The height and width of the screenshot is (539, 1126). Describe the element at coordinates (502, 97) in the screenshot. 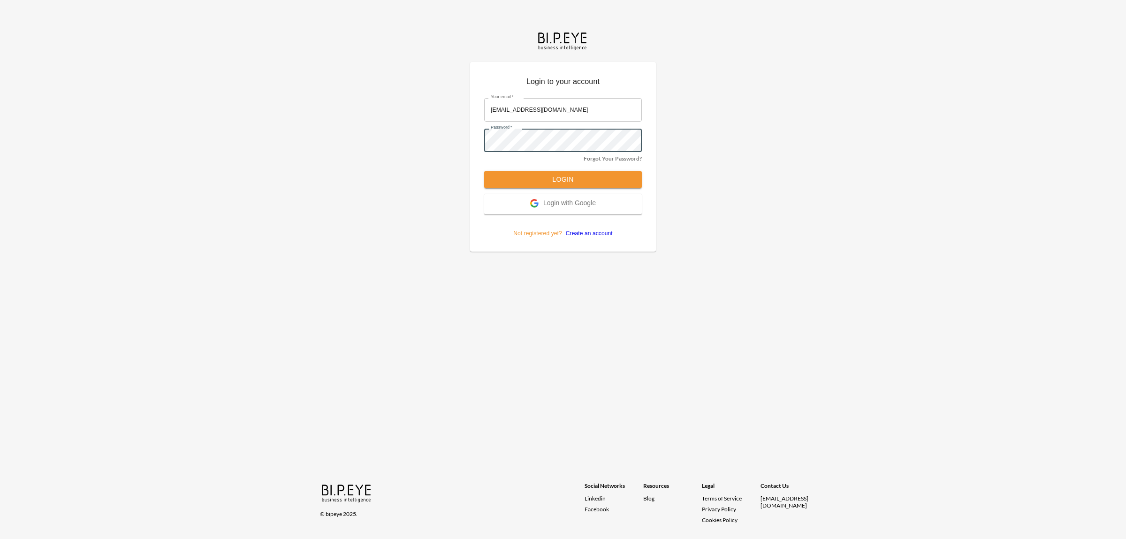

I see `label: Your email` at that location.